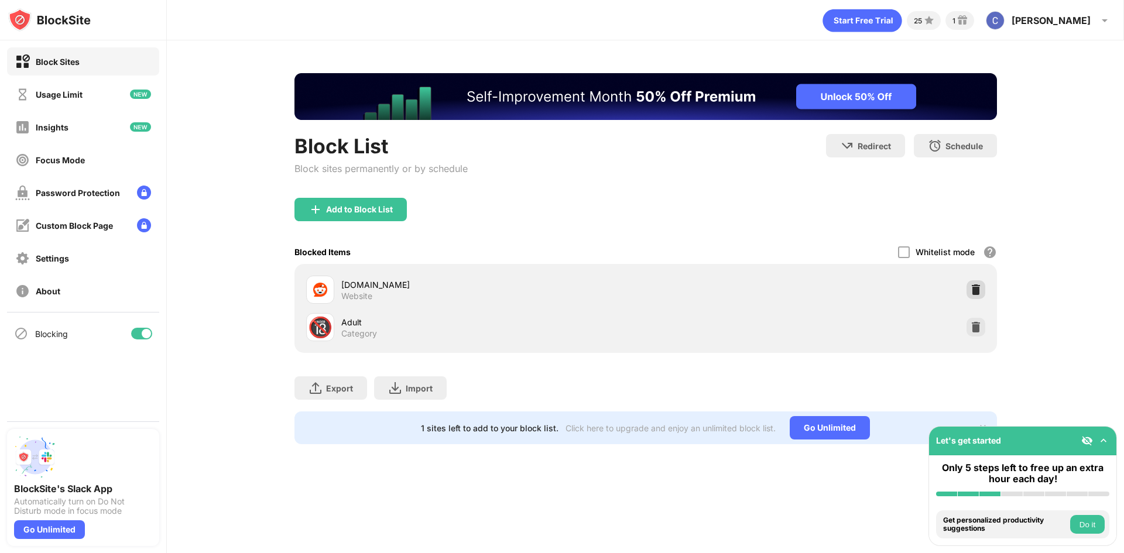 The image size is (1124, 553). I want to click on div: 1 sites left to add to your block list., so click(490, 428).